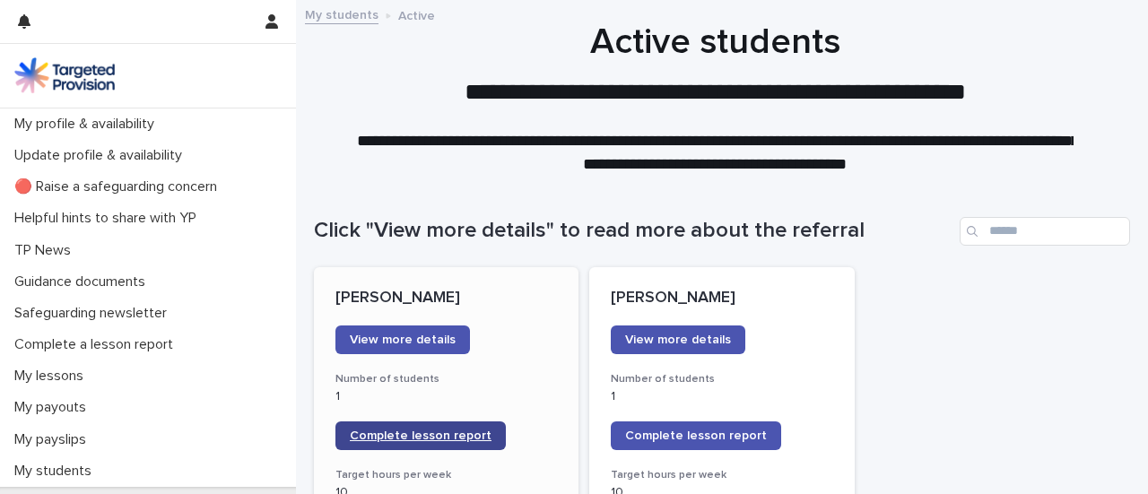  I want to click on a: My students, so click(342, 13).